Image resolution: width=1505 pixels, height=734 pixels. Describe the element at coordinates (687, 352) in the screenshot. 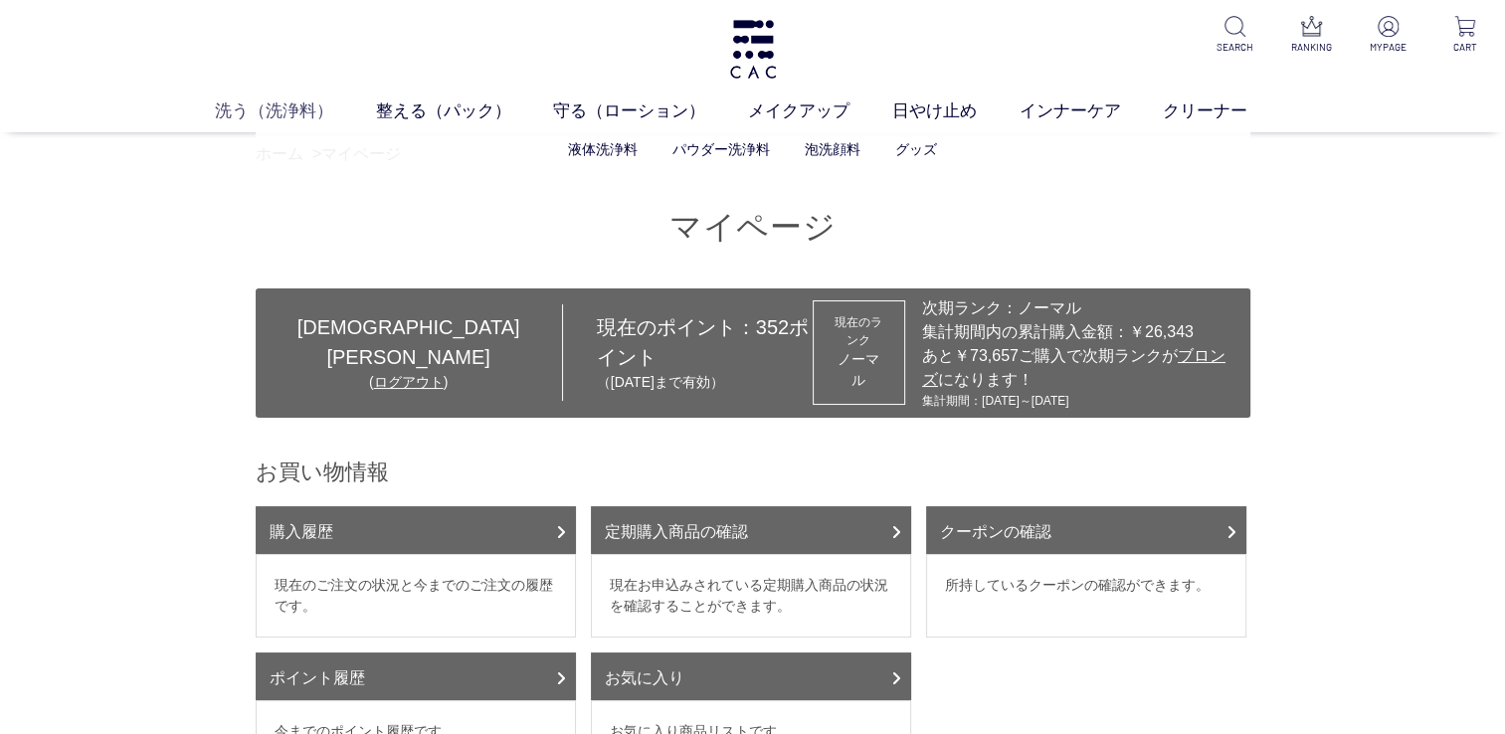

I see `div: 現在のポイント： ポイント` at that location.